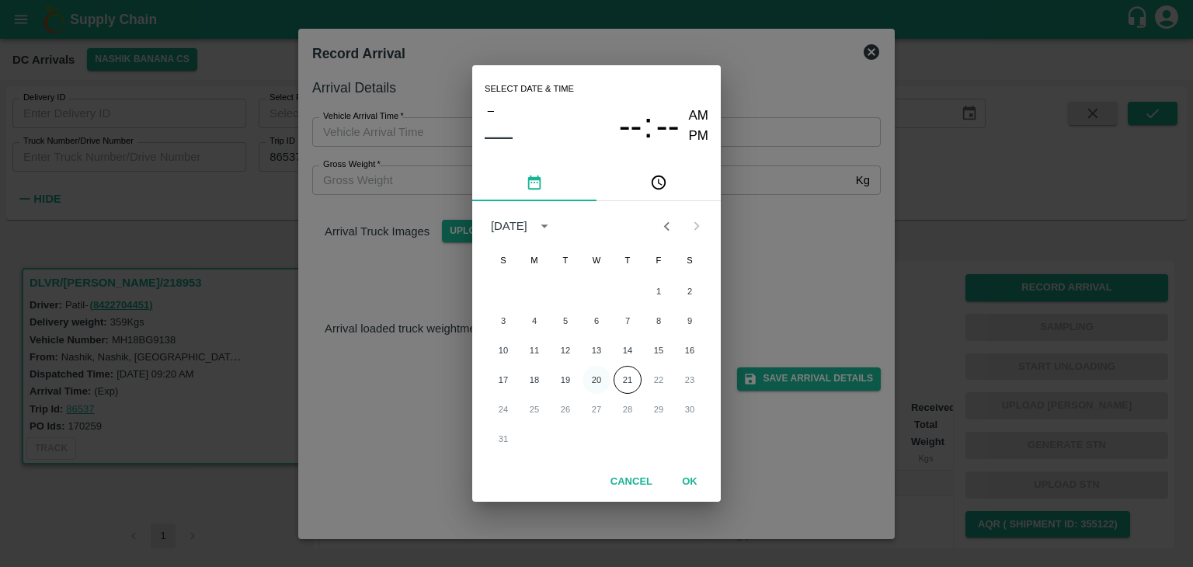  I want to click on button: pick date, so click(535, 183).